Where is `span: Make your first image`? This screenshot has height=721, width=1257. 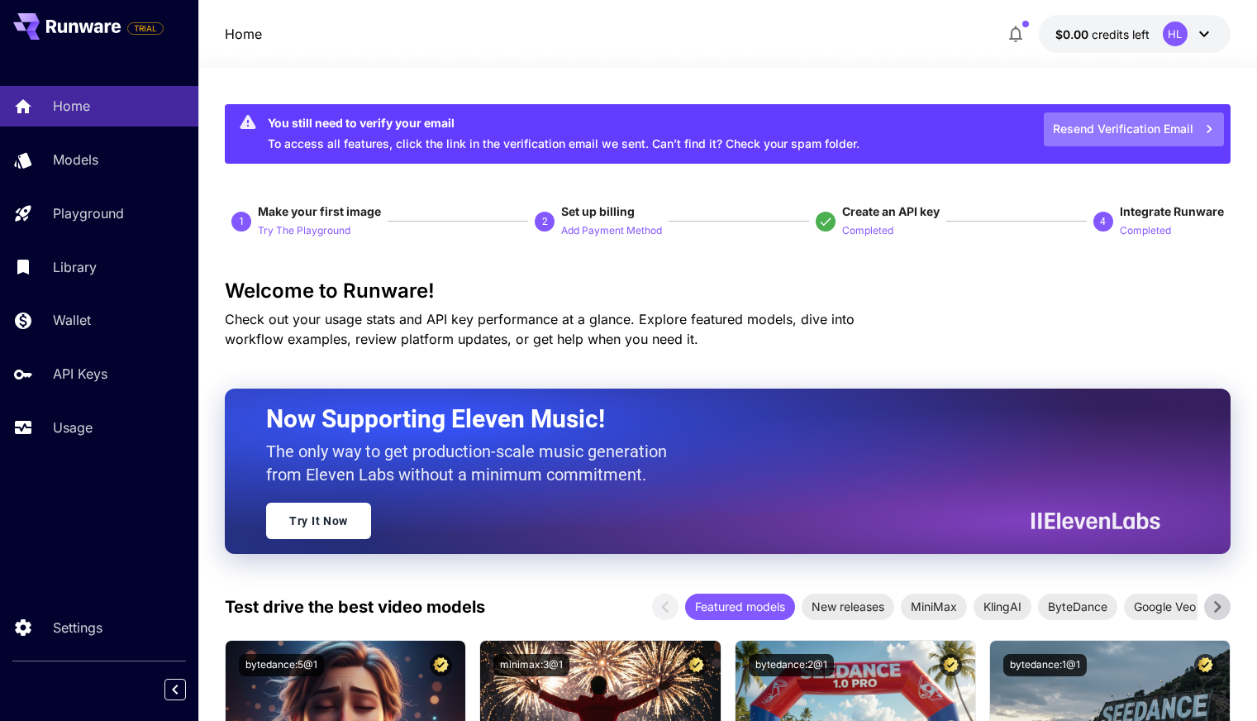
span: Make your first image is located at coordinates (319, 211).